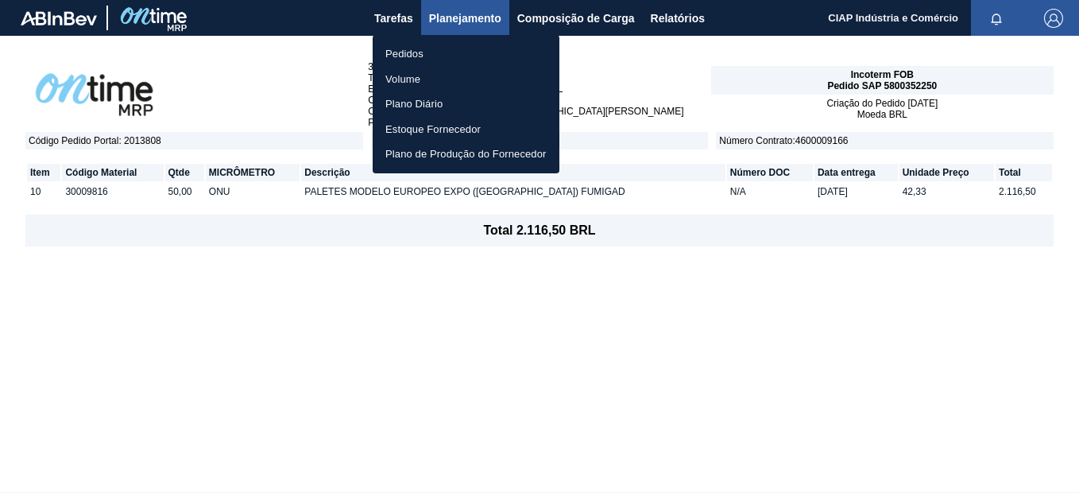 The width and height of the screenshot is (1079, 493). What do you see at coordinates (466, 130) in the screenshot?
I see `a: Estoque Fornecedor` at bounding box center [466, 130].